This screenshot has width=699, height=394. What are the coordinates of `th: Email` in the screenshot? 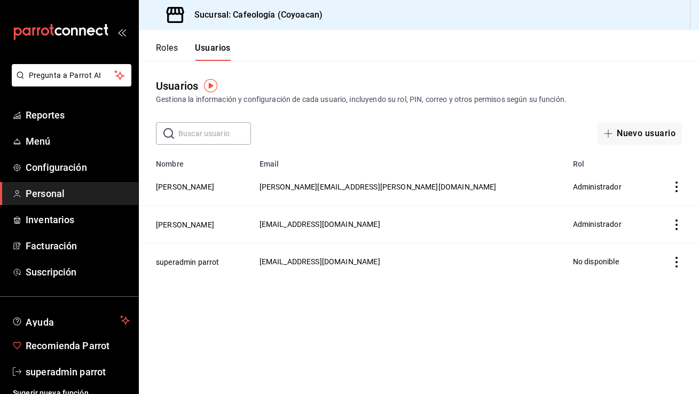 It's located at (409, 161).